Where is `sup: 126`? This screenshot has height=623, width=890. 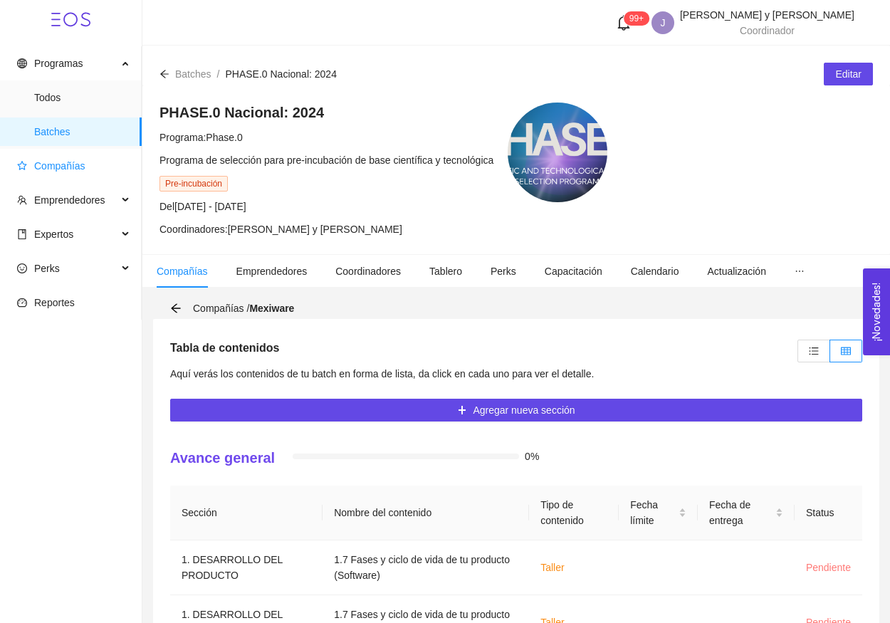 sup: 126 is located at coordinates (636, 19).